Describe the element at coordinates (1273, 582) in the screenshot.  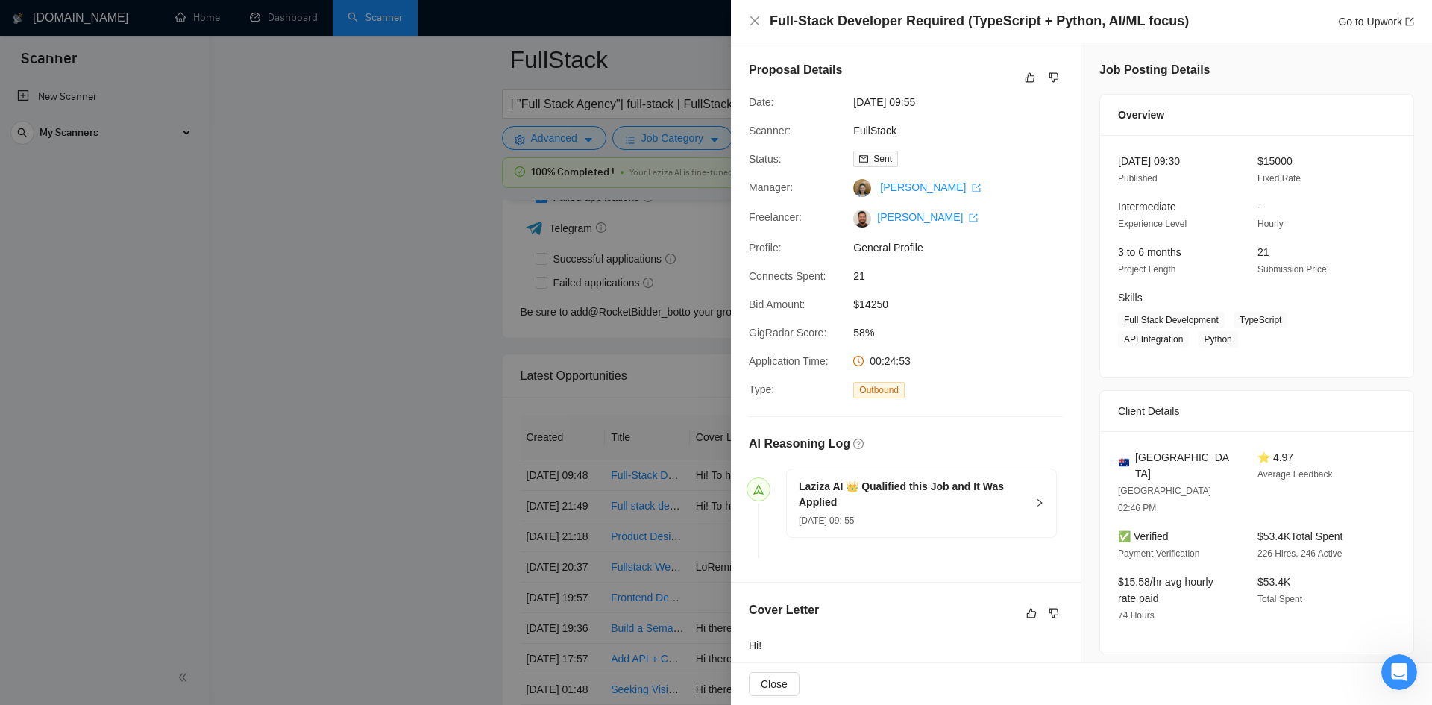
I see `span: $53.4K` at that location.